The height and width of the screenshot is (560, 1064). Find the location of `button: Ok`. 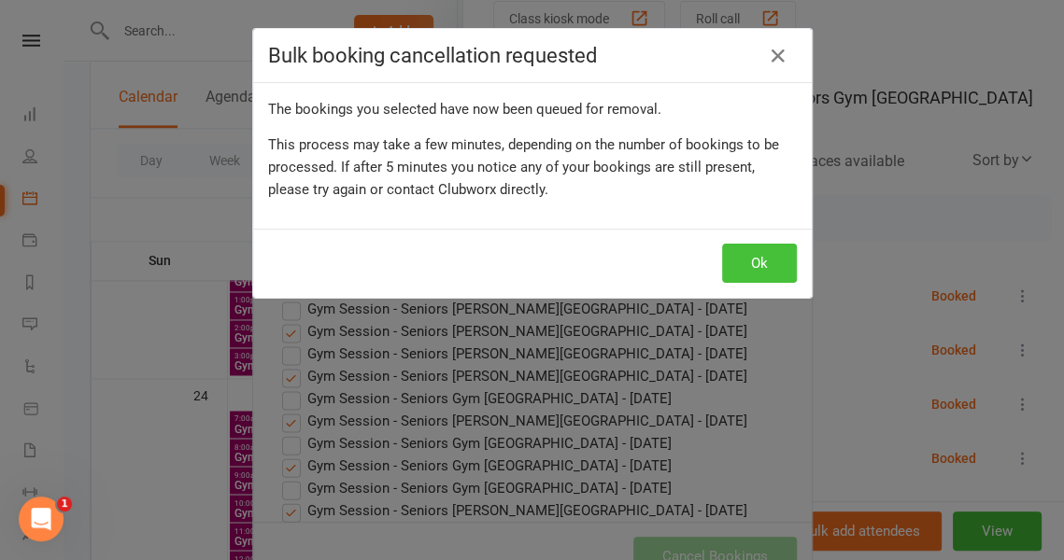

button: Ok is located at coordinates (759, 263).